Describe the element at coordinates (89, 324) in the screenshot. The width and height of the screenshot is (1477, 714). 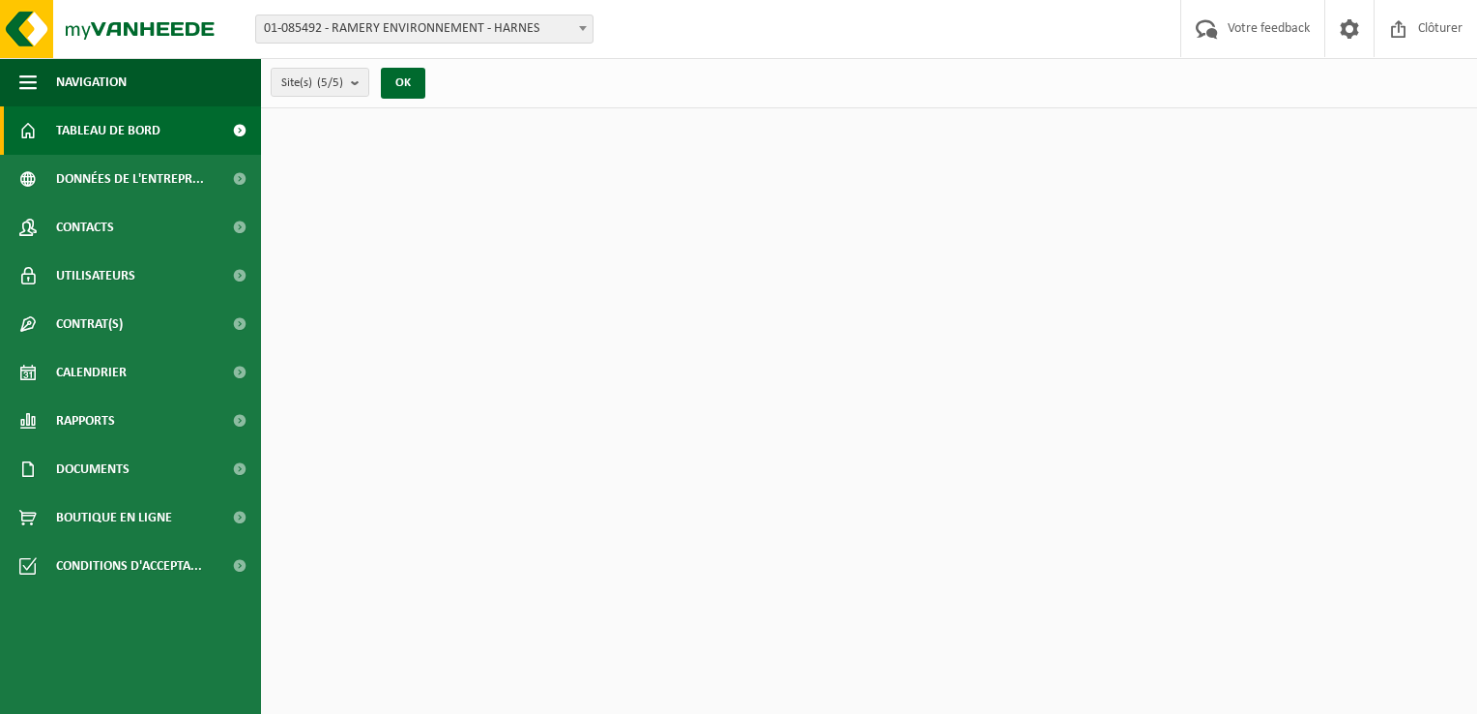
I see `span: Contrat(s)` at that location.